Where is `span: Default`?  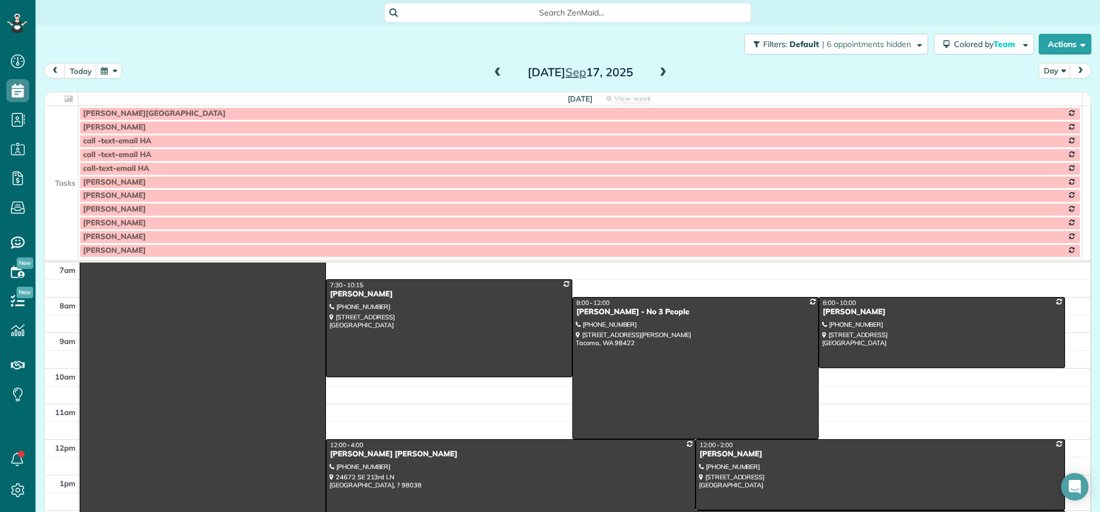
span: Default is located at coordinates (804, 44).